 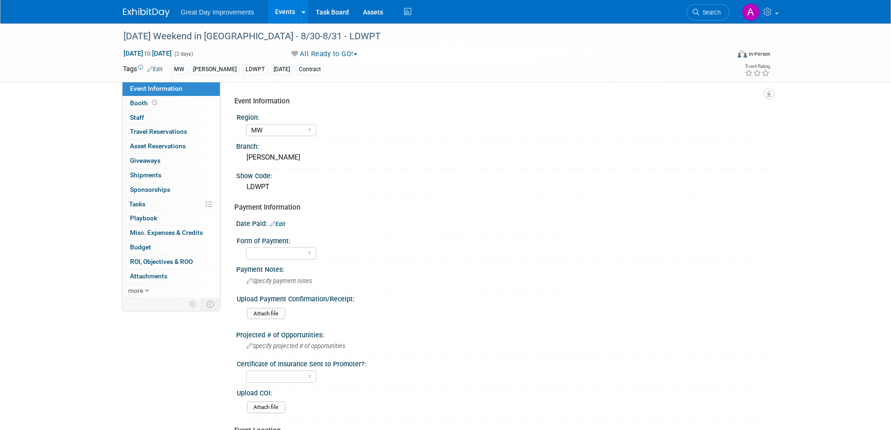 I want to click on a: Attachments, so click(x=171, y=276).